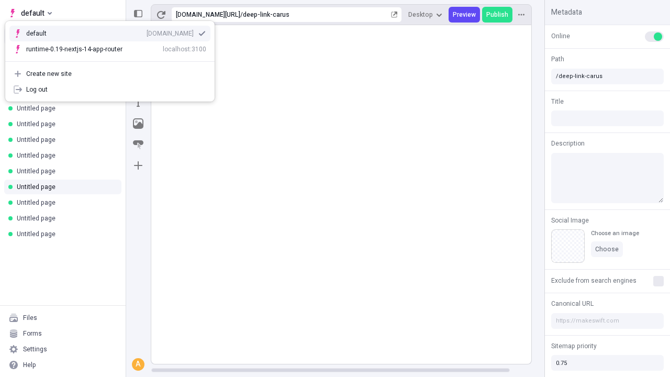 This screenshot has height=377, width=670. I want to click on span: Publish, so click(497, 15).